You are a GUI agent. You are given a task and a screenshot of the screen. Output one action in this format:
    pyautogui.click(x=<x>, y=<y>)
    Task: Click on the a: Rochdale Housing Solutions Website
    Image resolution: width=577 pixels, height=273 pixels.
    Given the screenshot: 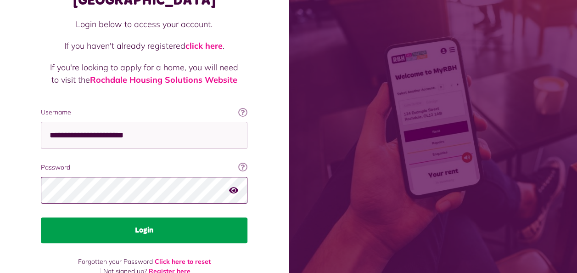 What is the action you would take?
    pyautogui.click(x=163, y=79)
    